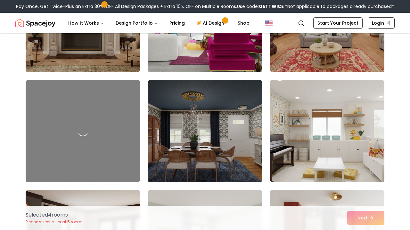 The height and width of the screenshot is (230, 410). I want to click on nav: Main, so click(159, 23).